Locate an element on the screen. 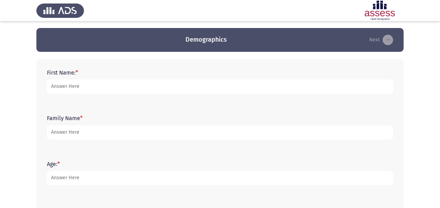 Image resolution: width=440 pixels, height=208 pixels. label: First Name: is located at coordinates (62, 72).